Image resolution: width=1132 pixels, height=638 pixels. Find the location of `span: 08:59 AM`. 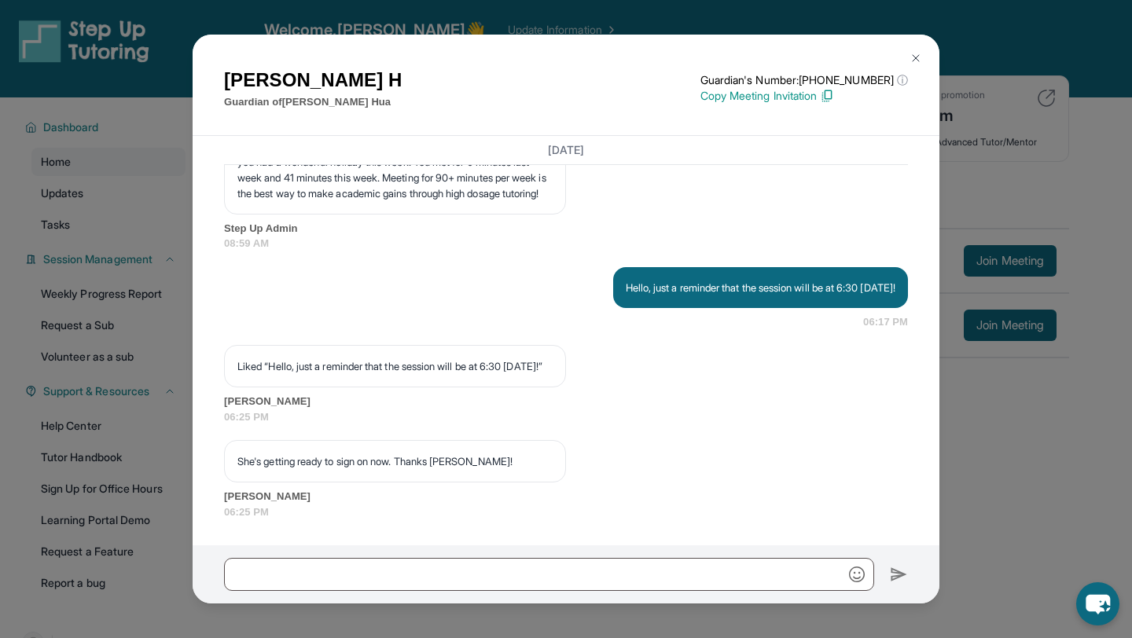

span: 08:59 AM is located at coordinates (566, 244).